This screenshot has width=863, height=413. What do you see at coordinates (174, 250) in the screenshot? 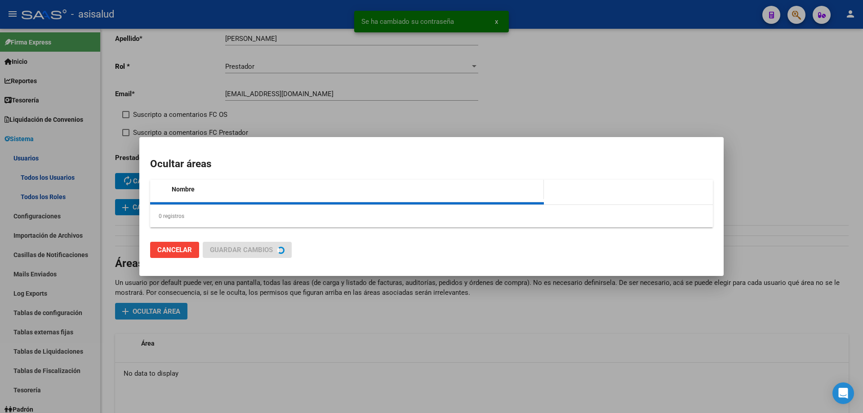
I see `span: Cancelar` at bounding box center [174, 250].